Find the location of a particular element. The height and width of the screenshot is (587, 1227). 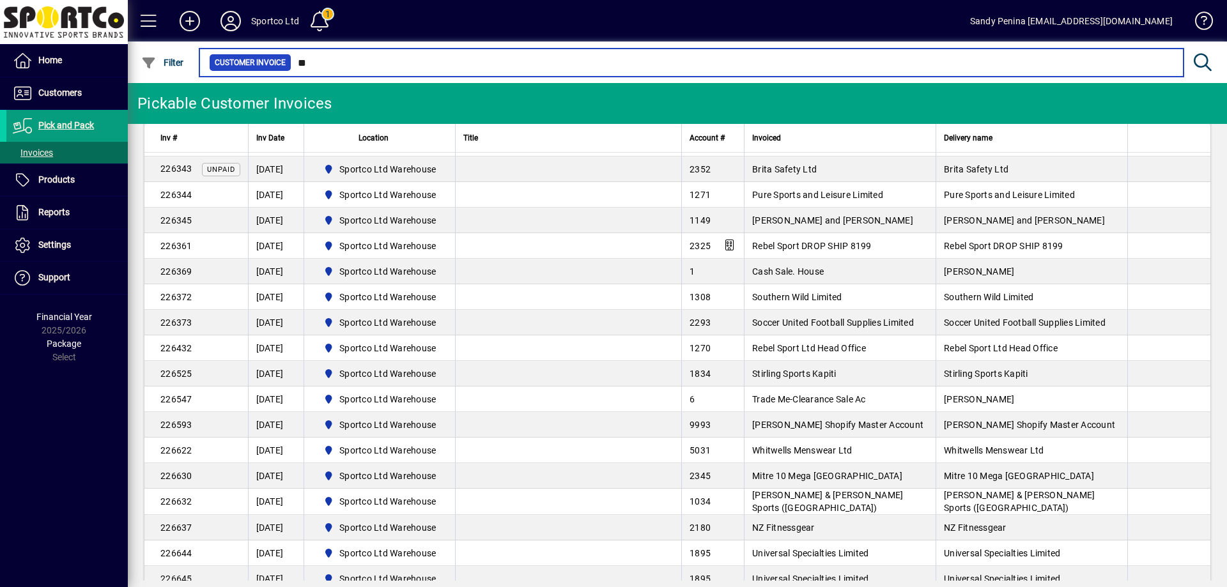

span: Inv # is located at coordinates (169, 138).